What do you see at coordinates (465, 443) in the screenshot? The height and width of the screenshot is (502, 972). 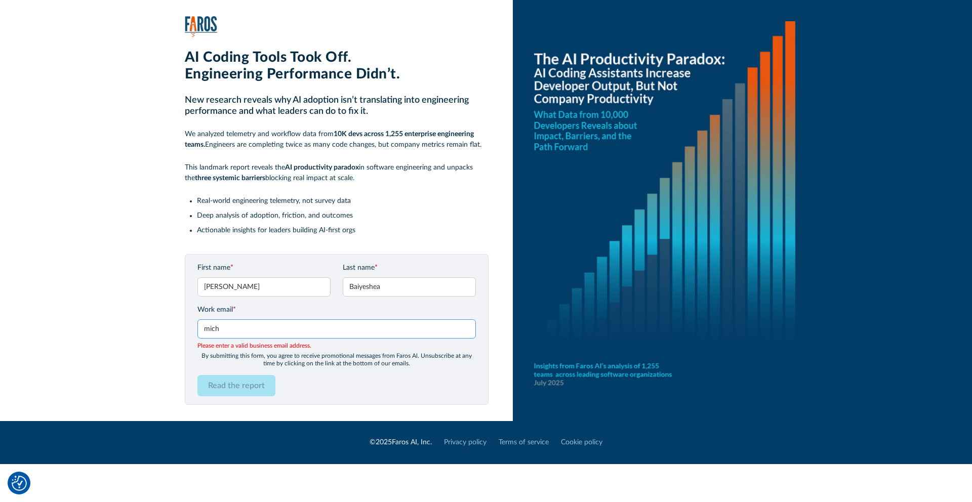 I see `a: Privacy policy` at bounding box center [465, 443].